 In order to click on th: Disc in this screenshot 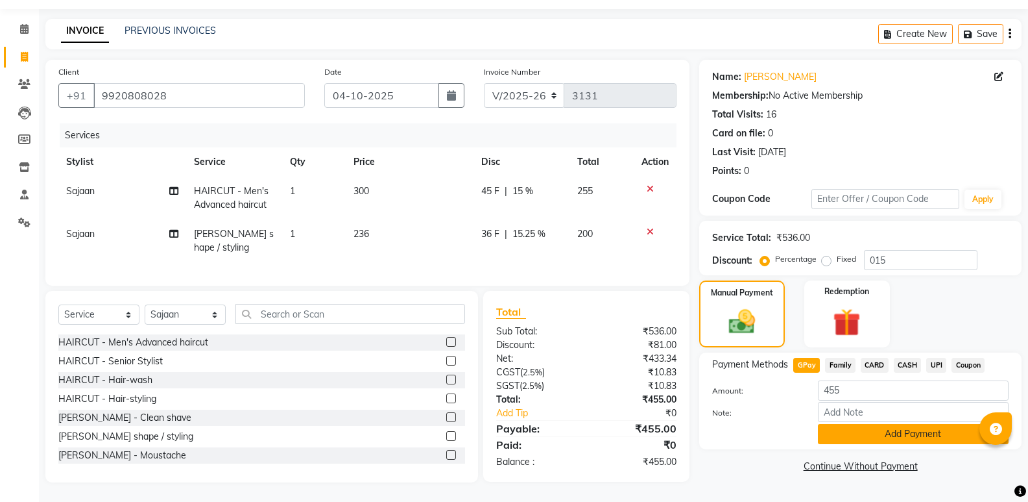, I will do `click(522, 162)`.